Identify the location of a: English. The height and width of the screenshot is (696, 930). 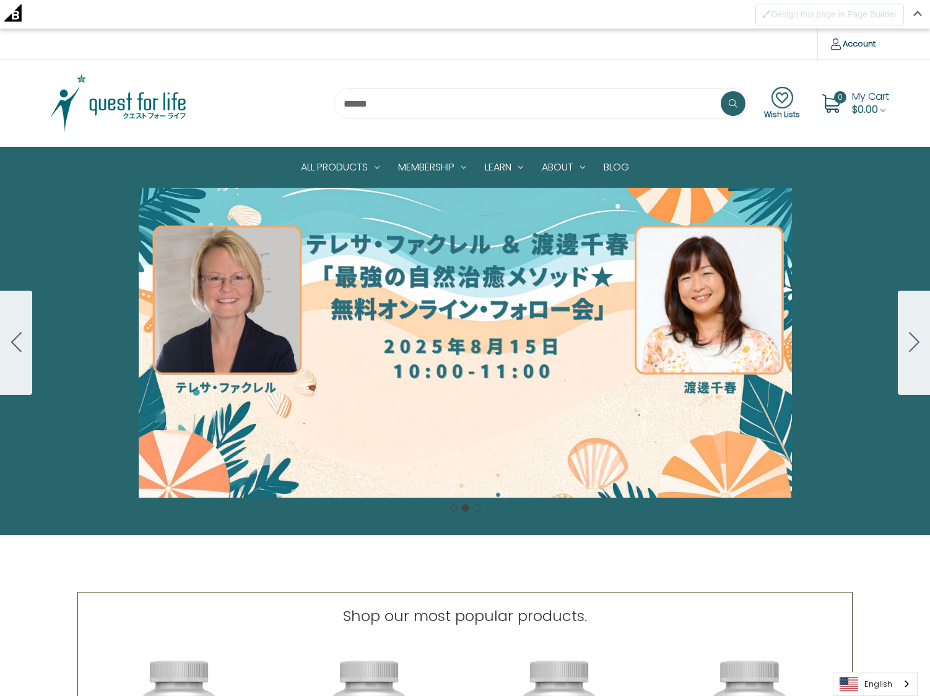
(875, 683).